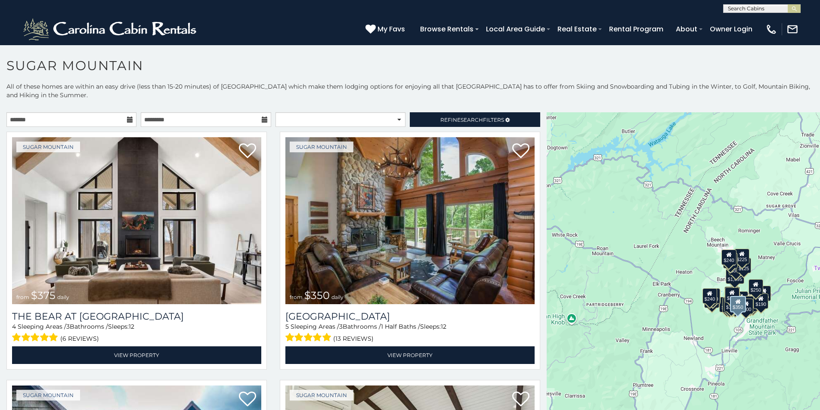  Describe the element at coordinates (756, 287) in the screenshot. I see `div: $250` at that location.